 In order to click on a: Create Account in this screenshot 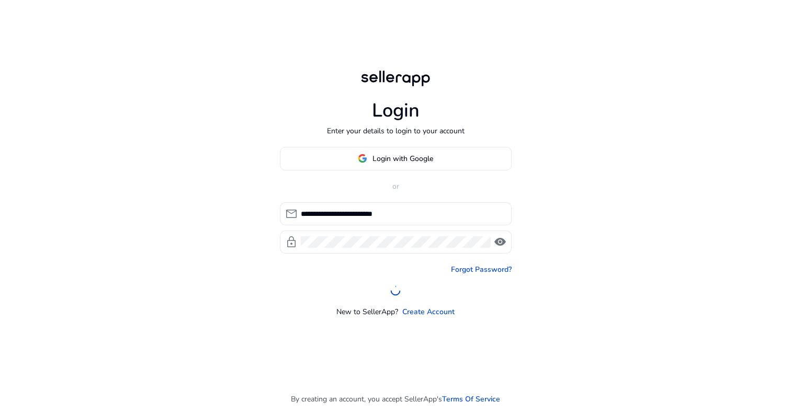, I will do `click(428, 312)`.